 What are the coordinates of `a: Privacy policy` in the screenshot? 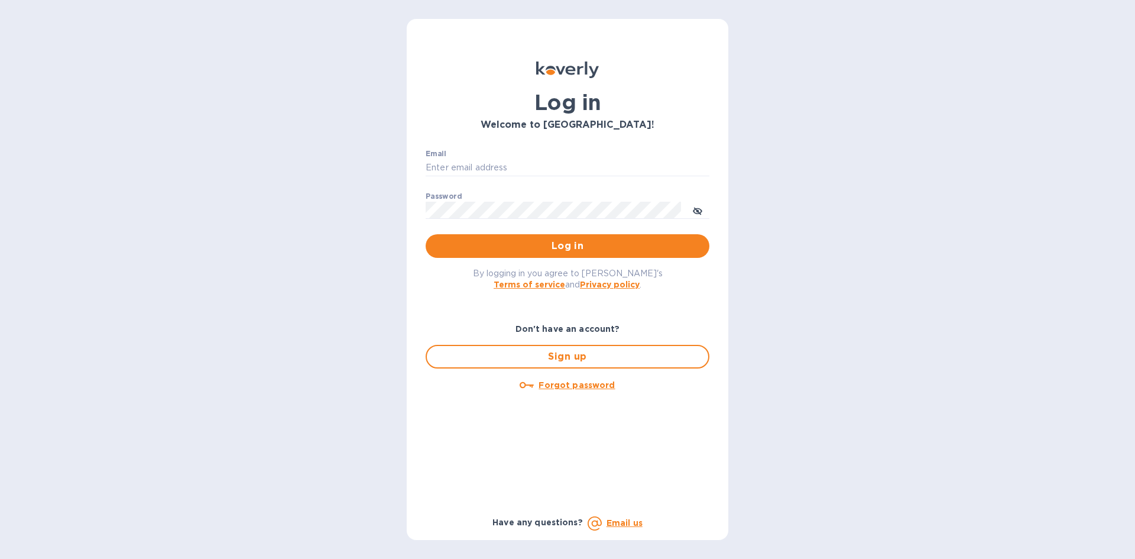 It's located at (609, 284).